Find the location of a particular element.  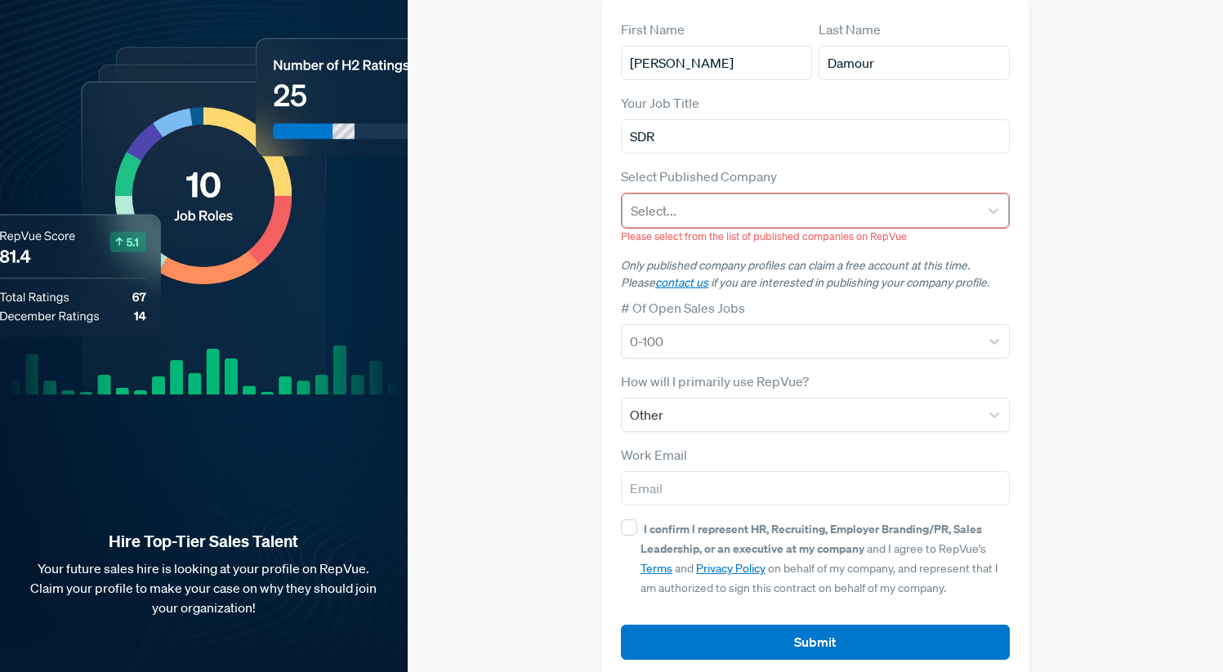

a: Terms is located at coordinates (656, 569).